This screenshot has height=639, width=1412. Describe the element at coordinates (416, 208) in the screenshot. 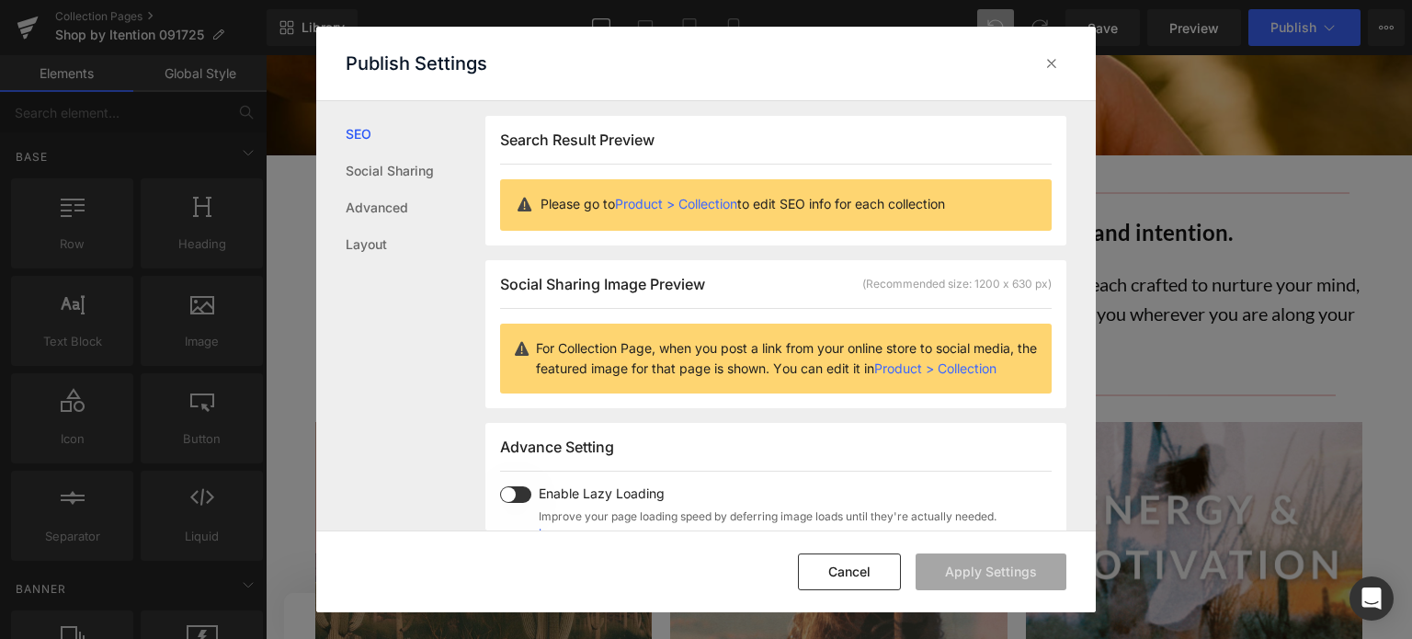

I see `a: Advanced` at that location.